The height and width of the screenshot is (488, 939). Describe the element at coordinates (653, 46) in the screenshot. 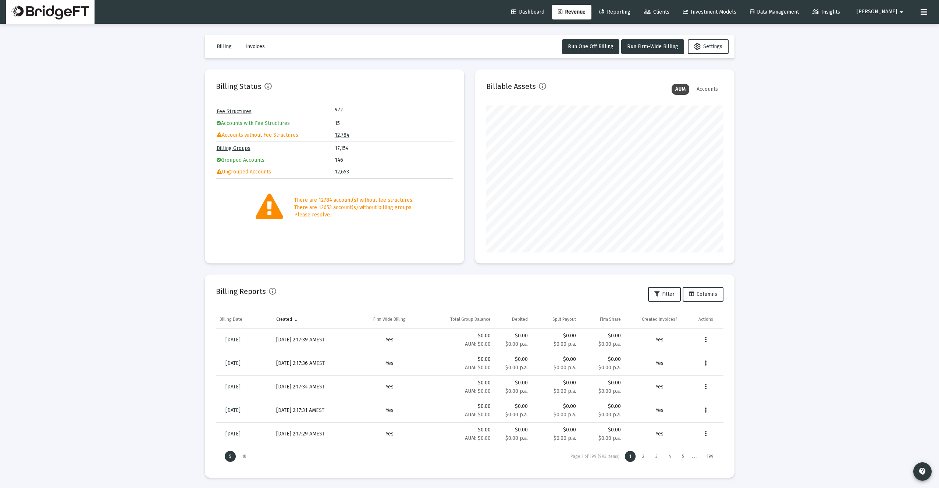

I see `span: Run Firm-Wide Billing` at that location.